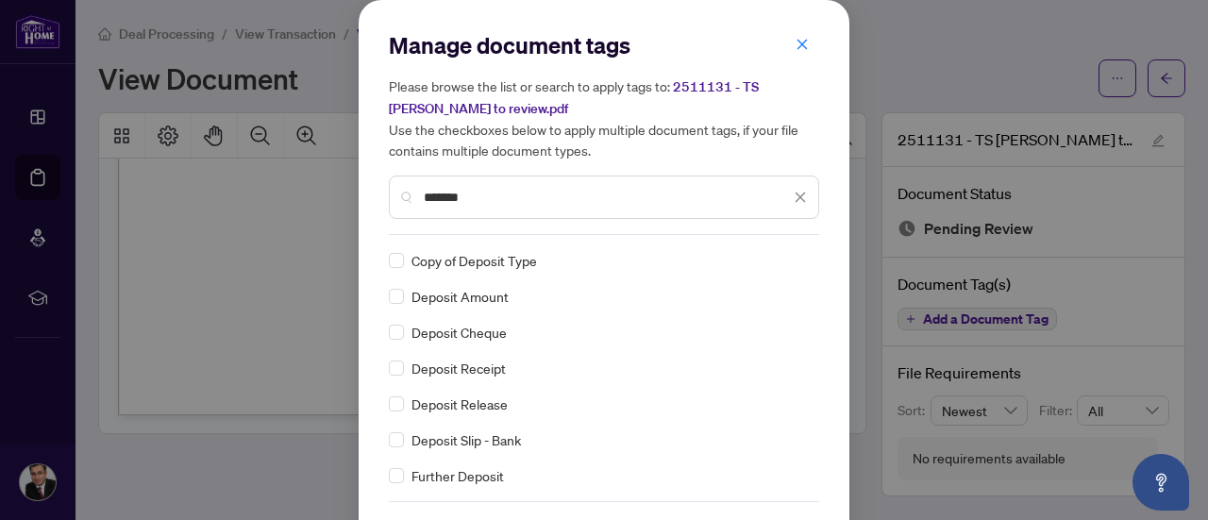  What do you see at coordinates (466, 440) in the screenshot?
I see `span: Deposit Slip - Bank` at bounding box center [466, 440].